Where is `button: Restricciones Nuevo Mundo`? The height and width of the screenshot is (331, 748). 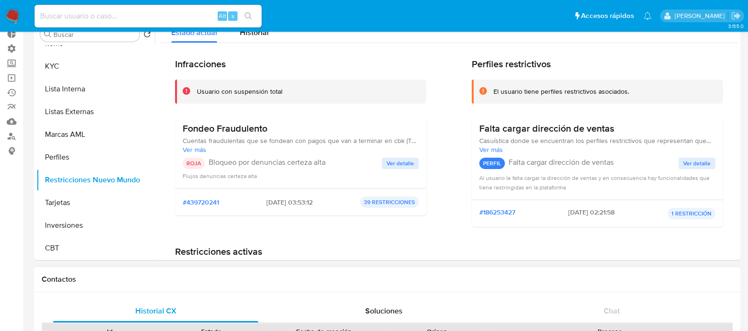 button: Restricciones Nuevo Mundo is located at coordinates (96, 180).